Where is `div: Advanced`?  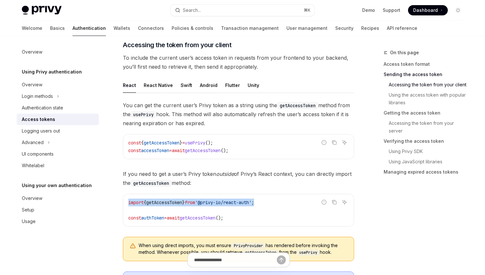
div: Advanced is located at coordinates (33, 142).